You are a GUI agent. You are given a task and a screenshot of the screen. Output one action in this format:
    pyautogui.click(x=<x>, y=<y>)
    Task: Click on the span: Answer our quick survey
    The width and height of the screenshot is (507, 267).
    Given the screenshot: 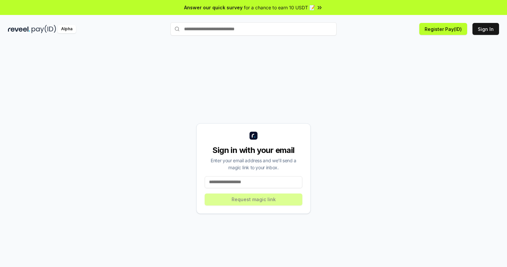 What is the action you would take?
    pyautogui.click(x=213, y=7)
    